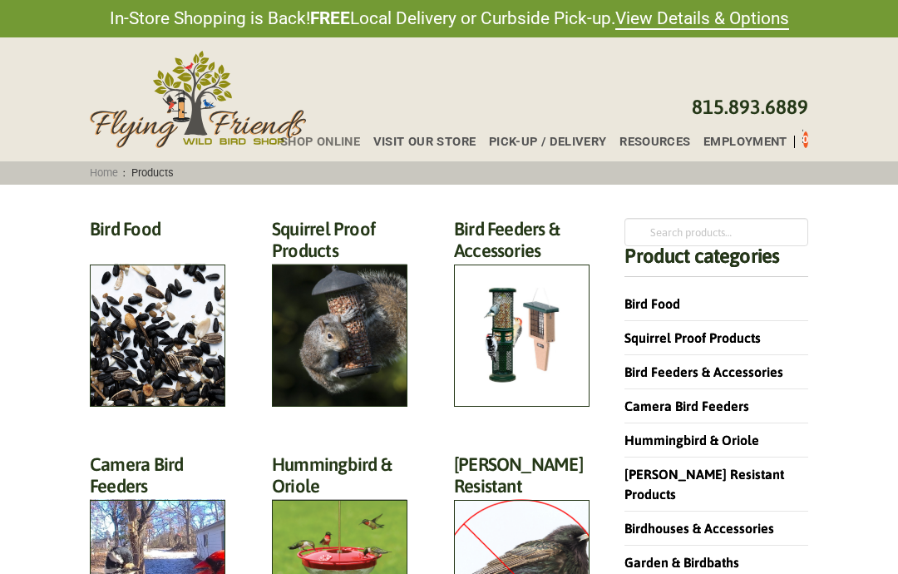 The image size is (898, 574). I want to click on a: Birdhouses & Accessories, so click(700, 528).